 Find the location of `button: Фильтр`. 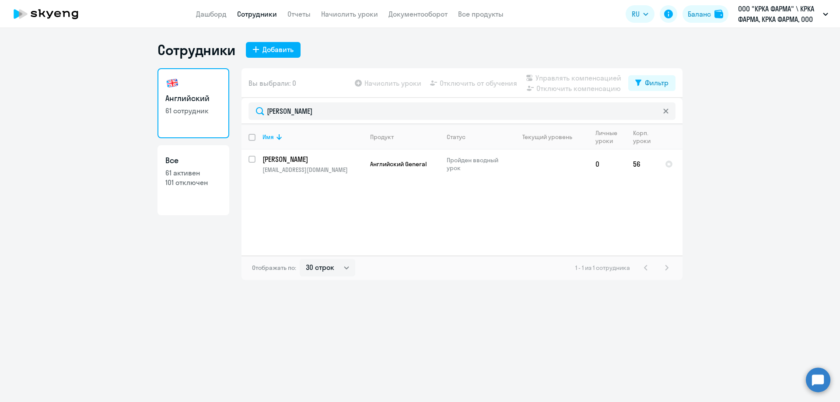

button: Фильтр is located at coordinates (652, 83).